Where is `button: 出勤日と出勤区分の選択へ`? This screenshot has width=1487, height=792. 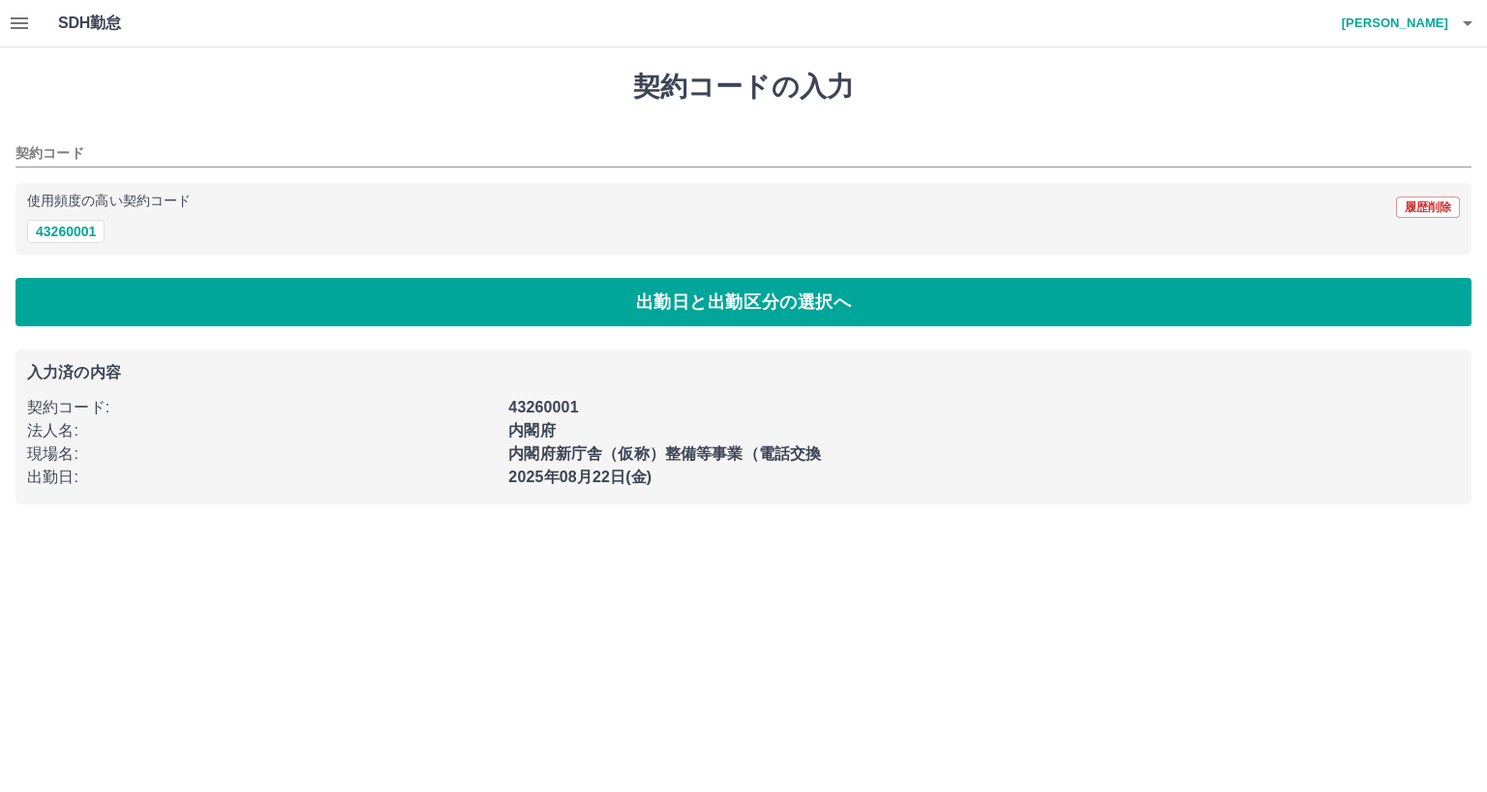
button: 出勤日と出勤区分の選択へ is located at coordinates (743, 302).